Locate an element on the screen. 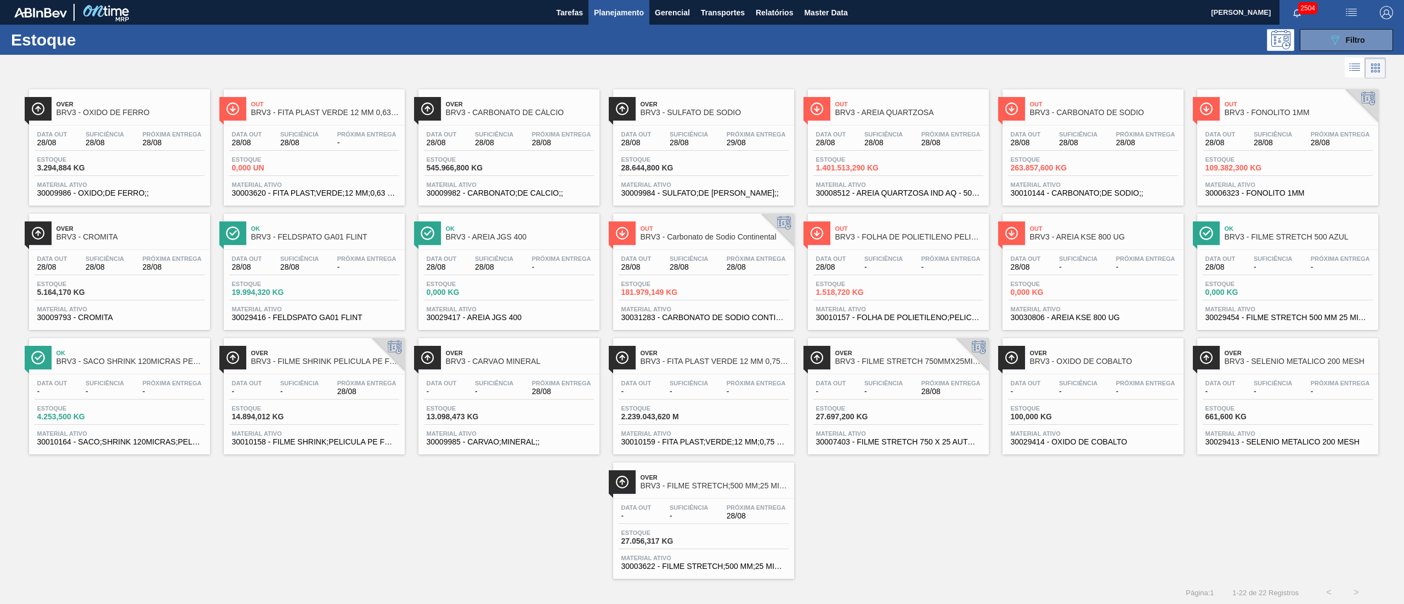 The width and height of the screenshot is (1404, 604). span: BRV3 - FILME STRETCH 500 AZUL is located at coordinates (1299, 237).